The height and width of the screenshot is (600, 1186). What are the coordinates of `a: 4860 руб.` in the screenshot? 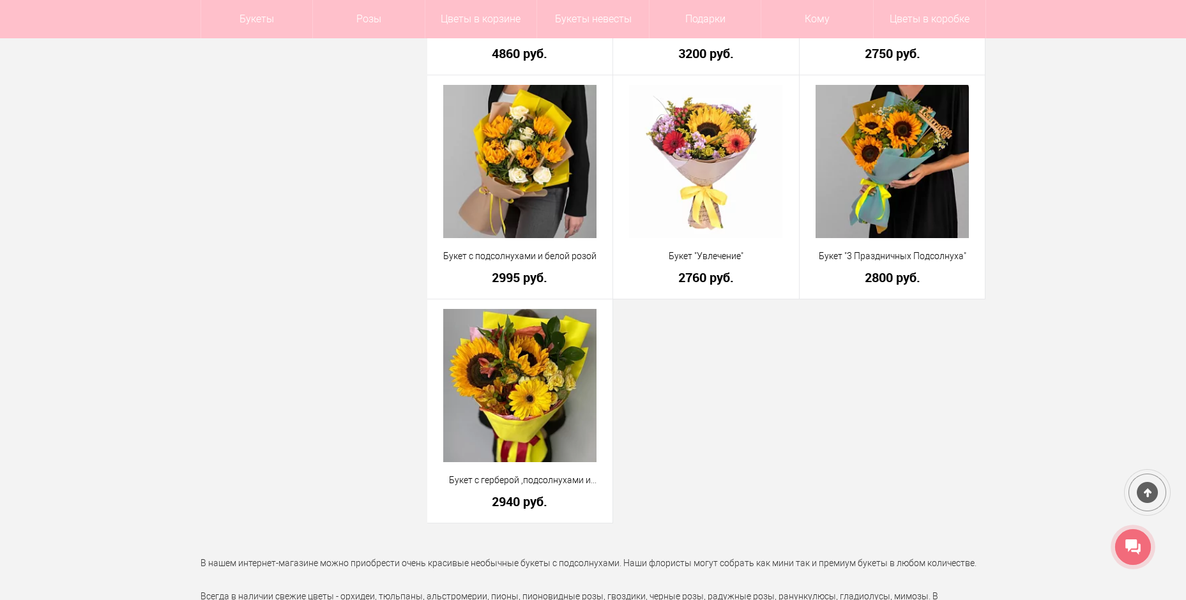 It's located at (520, 53).